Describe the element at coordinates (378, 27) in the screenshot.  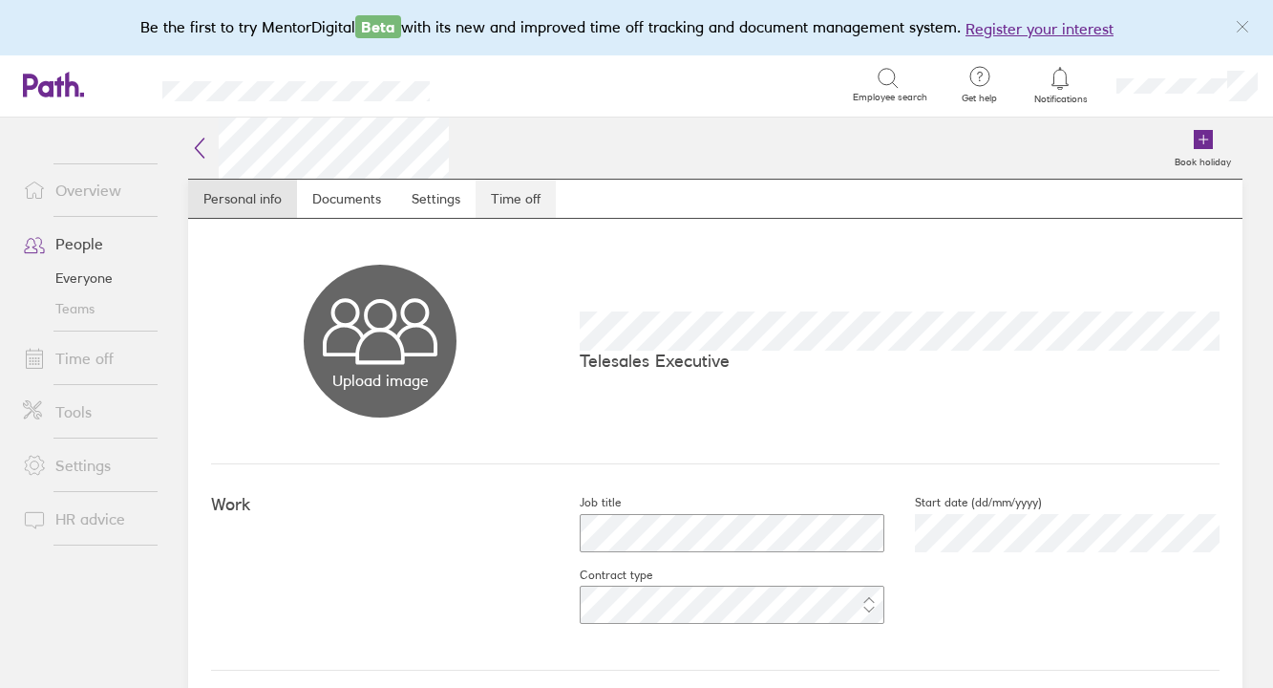
I see `span: Beta` at that location.